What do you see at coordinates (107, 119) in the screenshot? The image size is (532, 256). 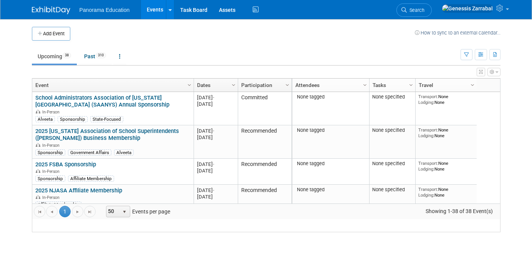 I see `div: State-Focused` at bounding box center [107, 119].